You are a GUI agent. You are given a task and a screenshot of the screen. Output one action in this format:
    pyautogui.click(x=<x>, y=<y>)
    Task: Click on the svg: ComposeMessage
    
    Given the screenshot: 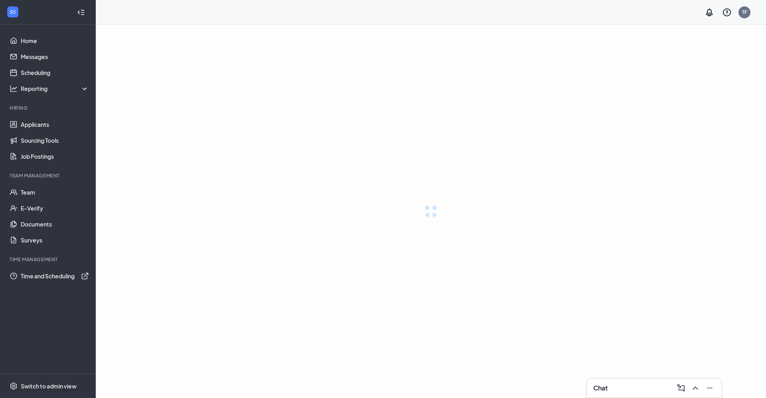 What is the action you would take?
    pyautogui.click(x=681, y=388)
    